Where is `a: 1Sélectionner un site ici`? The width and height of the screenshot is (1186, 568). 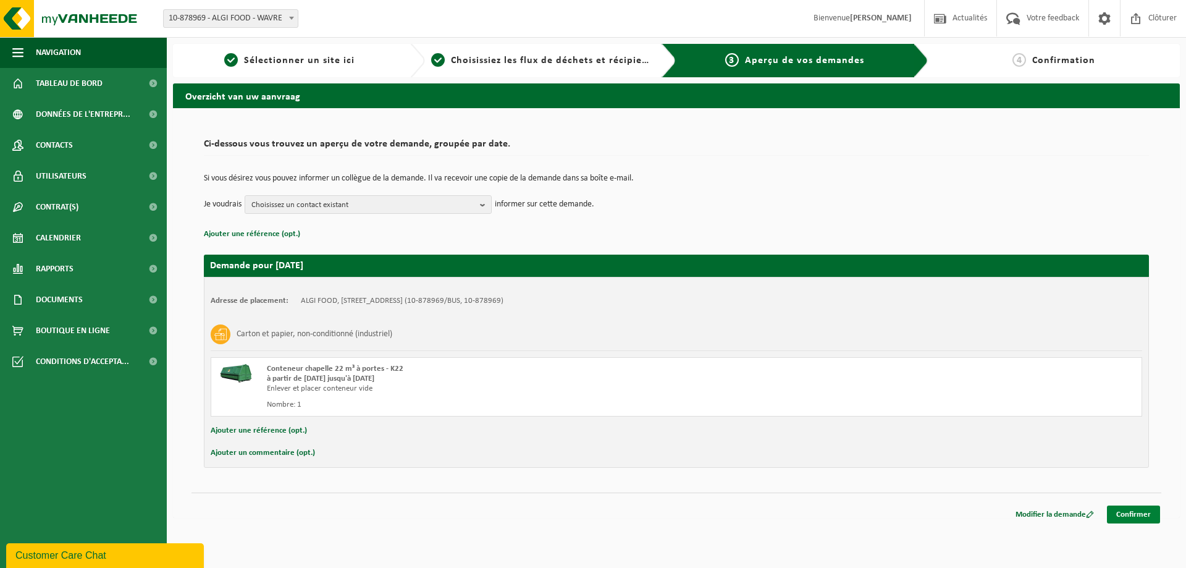
a: 1Sélectionner un site ici is located at coordinates (290, 61).